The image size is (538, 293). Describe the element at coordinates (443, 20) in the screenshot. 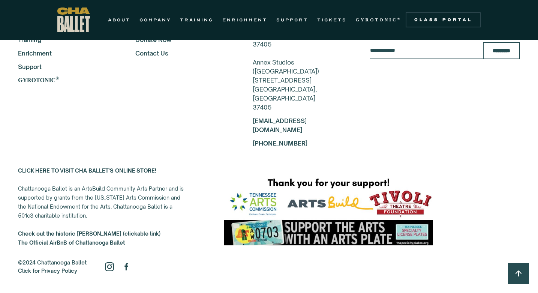

I see `div: Class Portal` at that location.